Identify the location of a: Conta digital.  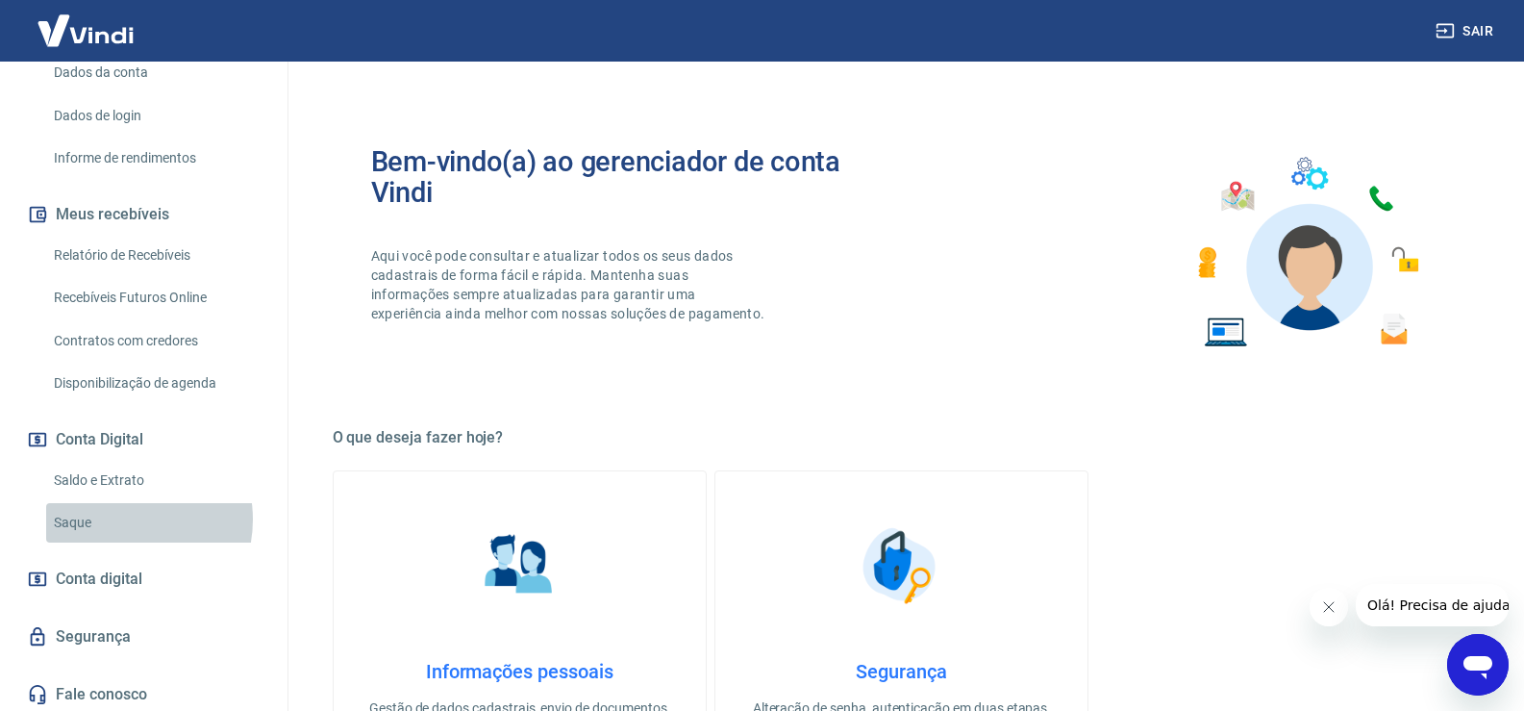
(143, 579).